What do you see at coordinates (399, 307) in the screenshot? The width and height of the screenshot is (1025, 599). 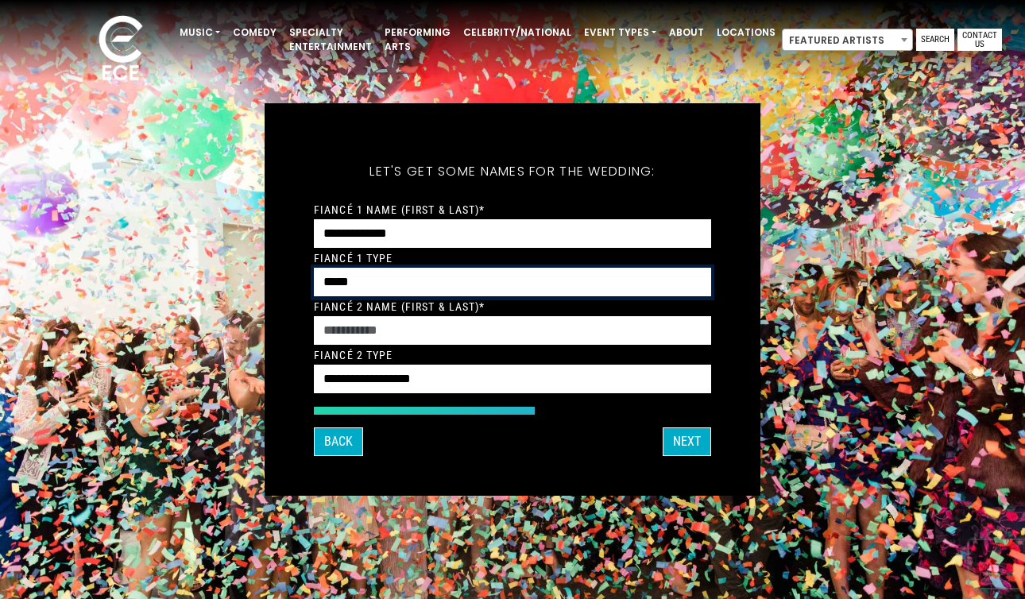 I see `label: Fiancé 2 Name (First & Last)*` at bounding box center [399, 307].